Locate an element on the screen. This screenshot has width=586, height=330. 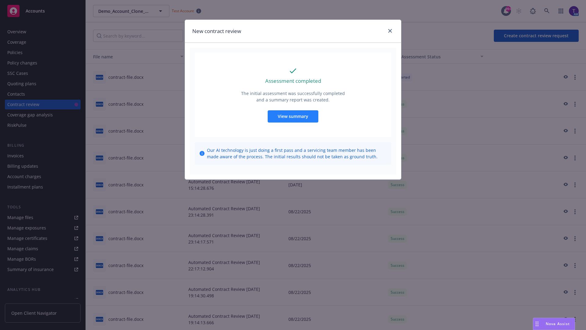
span: View summary is located at coordinates (293, 116).